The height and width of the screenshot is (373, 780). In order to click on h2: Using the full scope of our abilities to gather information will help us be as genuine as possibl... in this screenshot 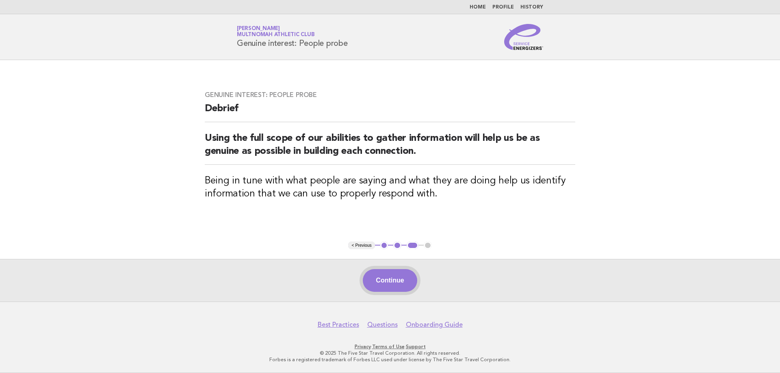, I will do `click(390, 148)`.